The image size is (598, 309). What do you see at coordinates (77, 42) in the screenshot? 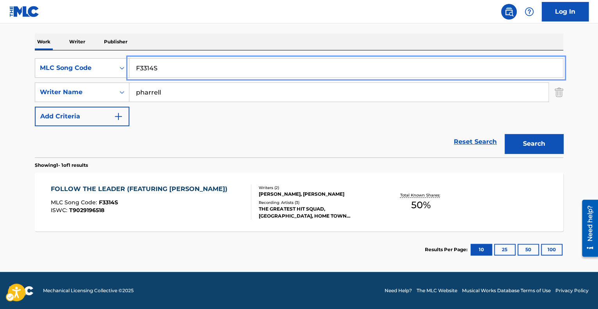
I see `p: Writer` at bounding box center [77, 42].